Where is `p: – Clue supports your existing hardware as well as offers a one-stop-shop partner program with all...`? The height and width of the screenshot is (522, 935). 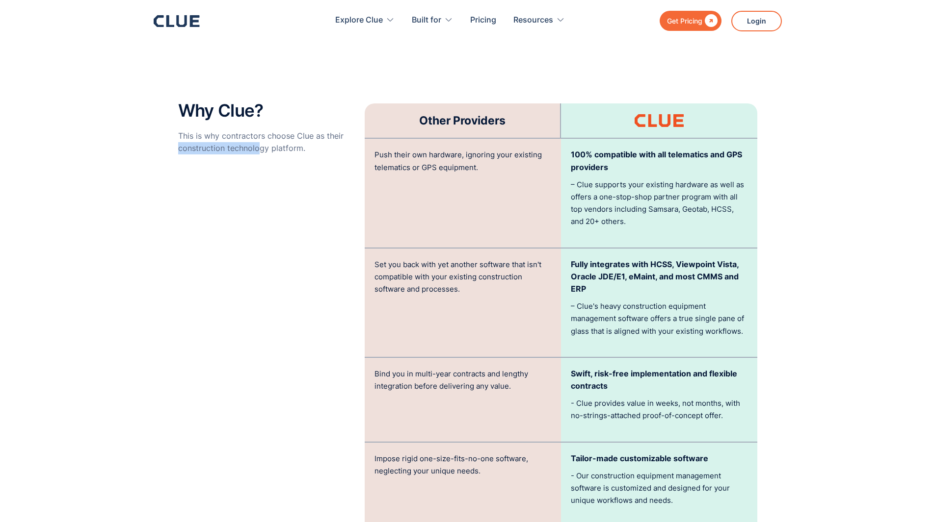
p: – Clue supports your existing hardware as well as offers a one-stop-shop partner program with all... is located at coordinates (659, 203).